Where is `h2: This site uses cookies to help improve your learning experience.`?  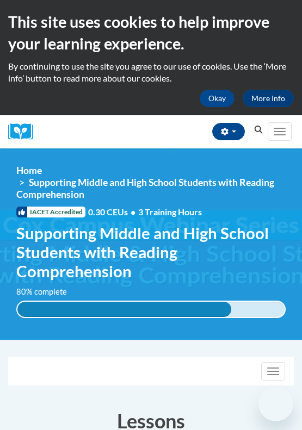
h2: This site uses cookies to help improve your learning experience. is located at coordinates (151, 33).